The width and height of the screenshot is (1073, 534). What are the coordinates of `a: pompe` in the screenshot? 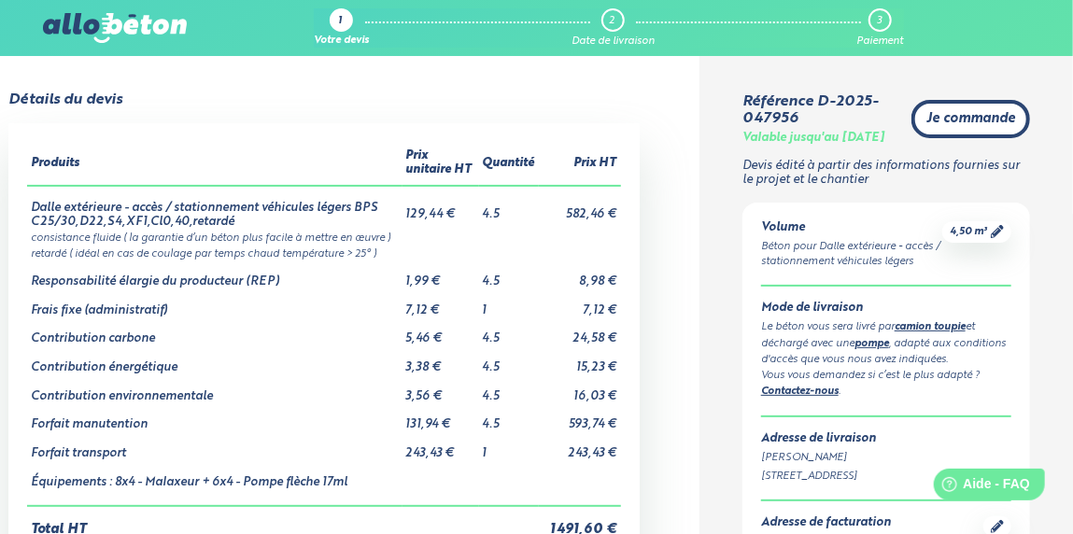 It's located at (872, 344).